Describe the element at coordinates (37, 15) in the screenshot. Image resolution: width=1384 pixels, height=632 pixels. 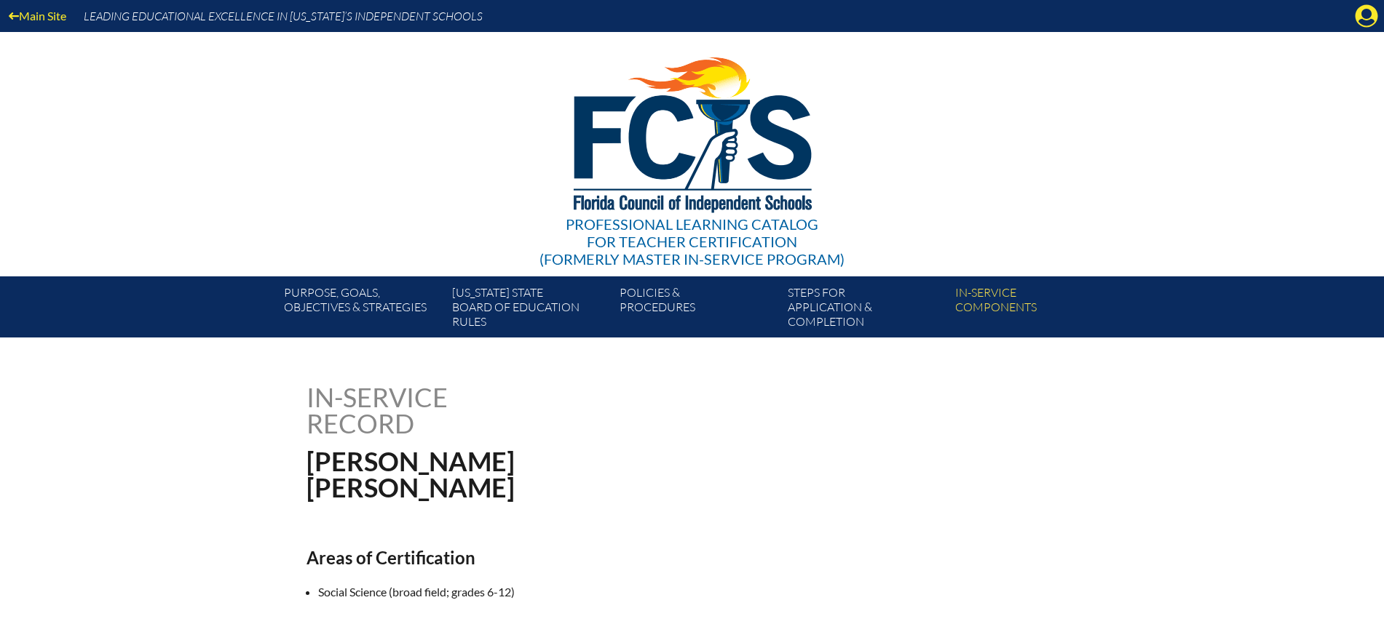
I see `a: Main Site` at that location.